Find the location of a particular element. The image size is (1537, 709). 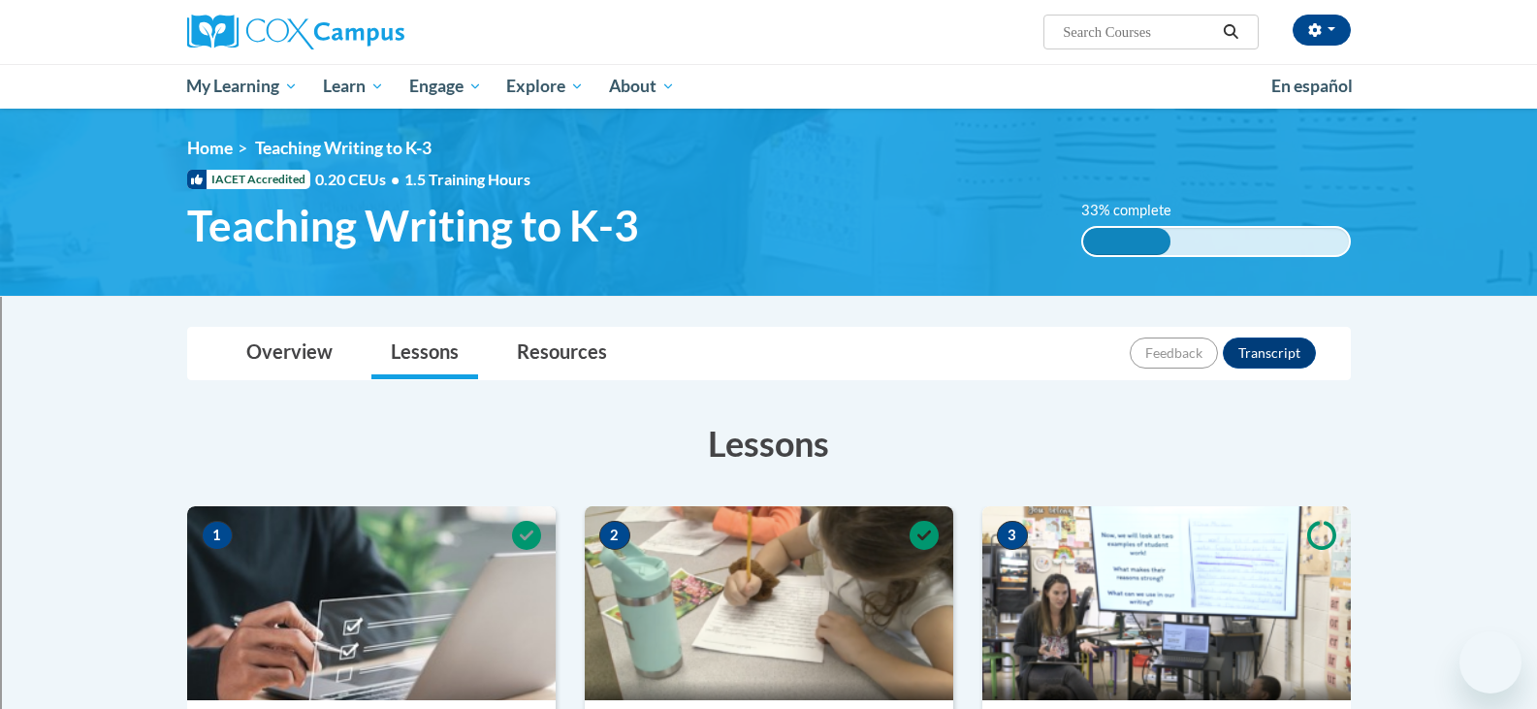

span: My Learning is located at coordinates (241, 86).